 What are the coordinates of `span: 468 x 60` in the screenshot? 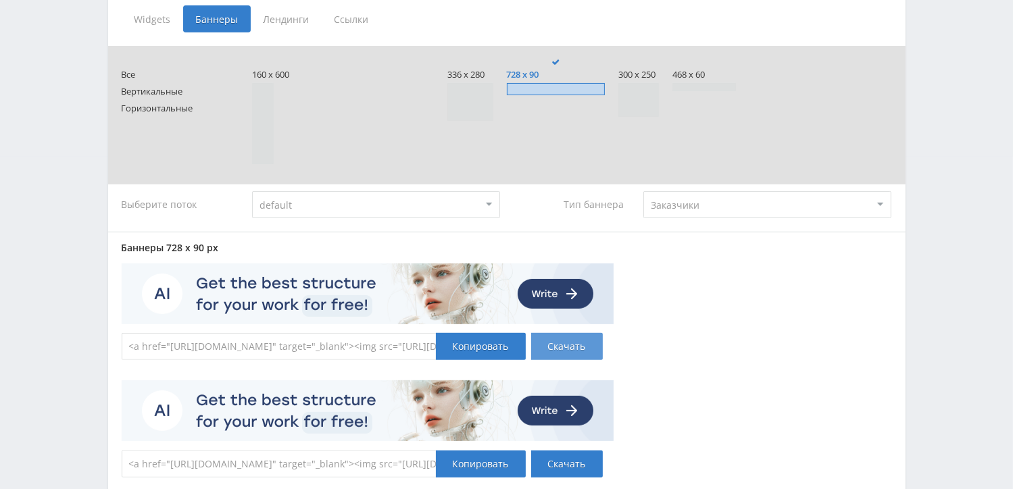 It's located at (704, 74).